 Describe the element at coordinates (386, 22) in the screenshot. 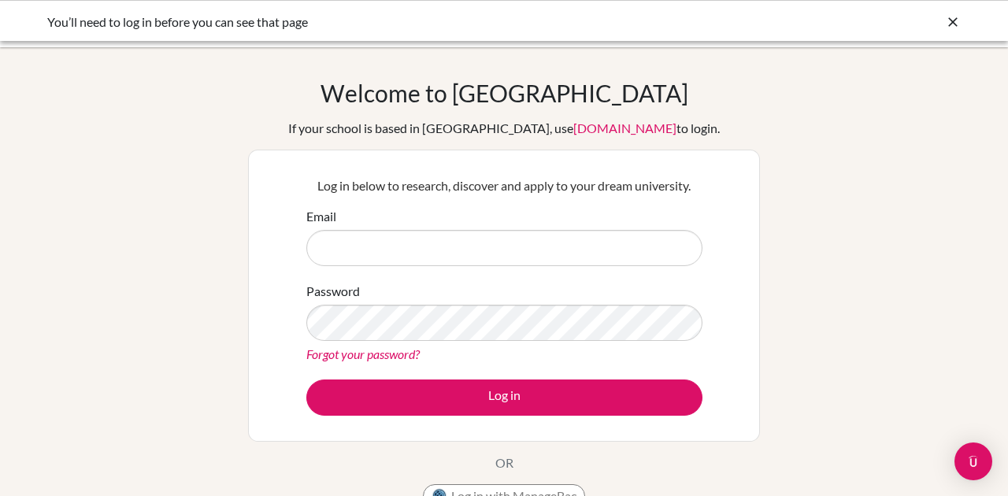

I see `div: You’ll need to log in before you can see that page` at that location.